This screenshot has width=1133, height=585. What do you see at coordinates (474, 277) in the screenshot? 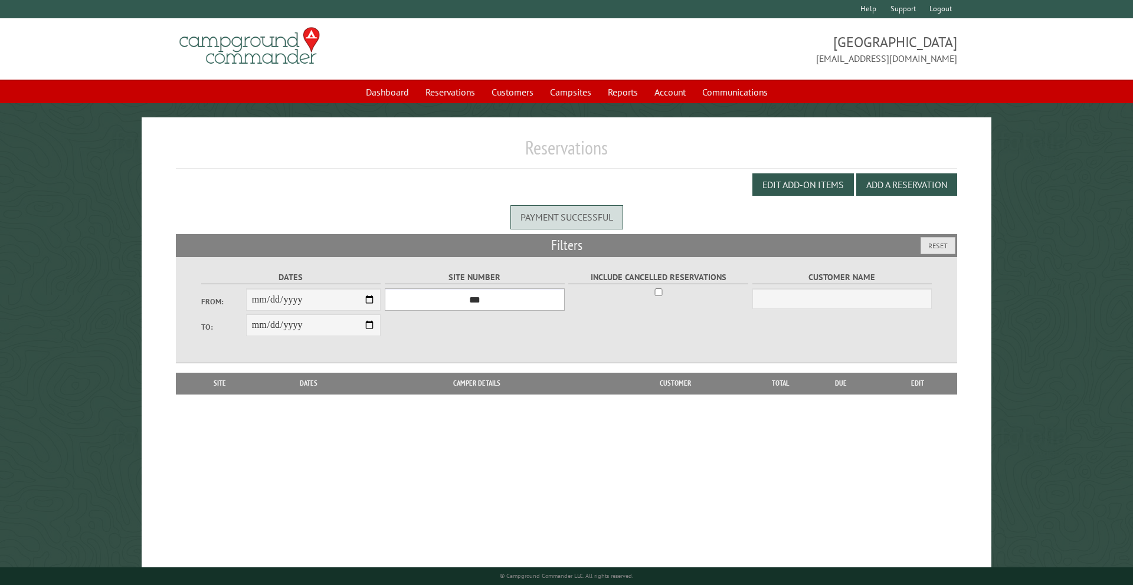
I see `label: Site Number` at bounding box center [474, 277].